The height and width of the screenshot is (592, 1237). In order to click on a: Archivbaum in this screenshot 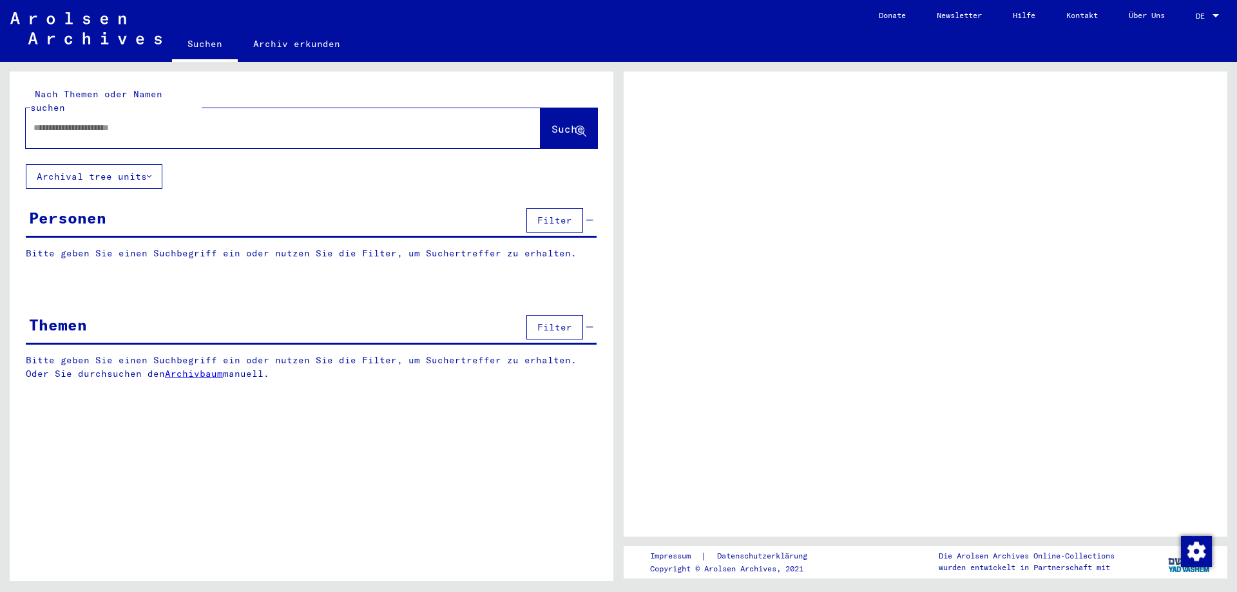, I will do `click(194, 374)`.